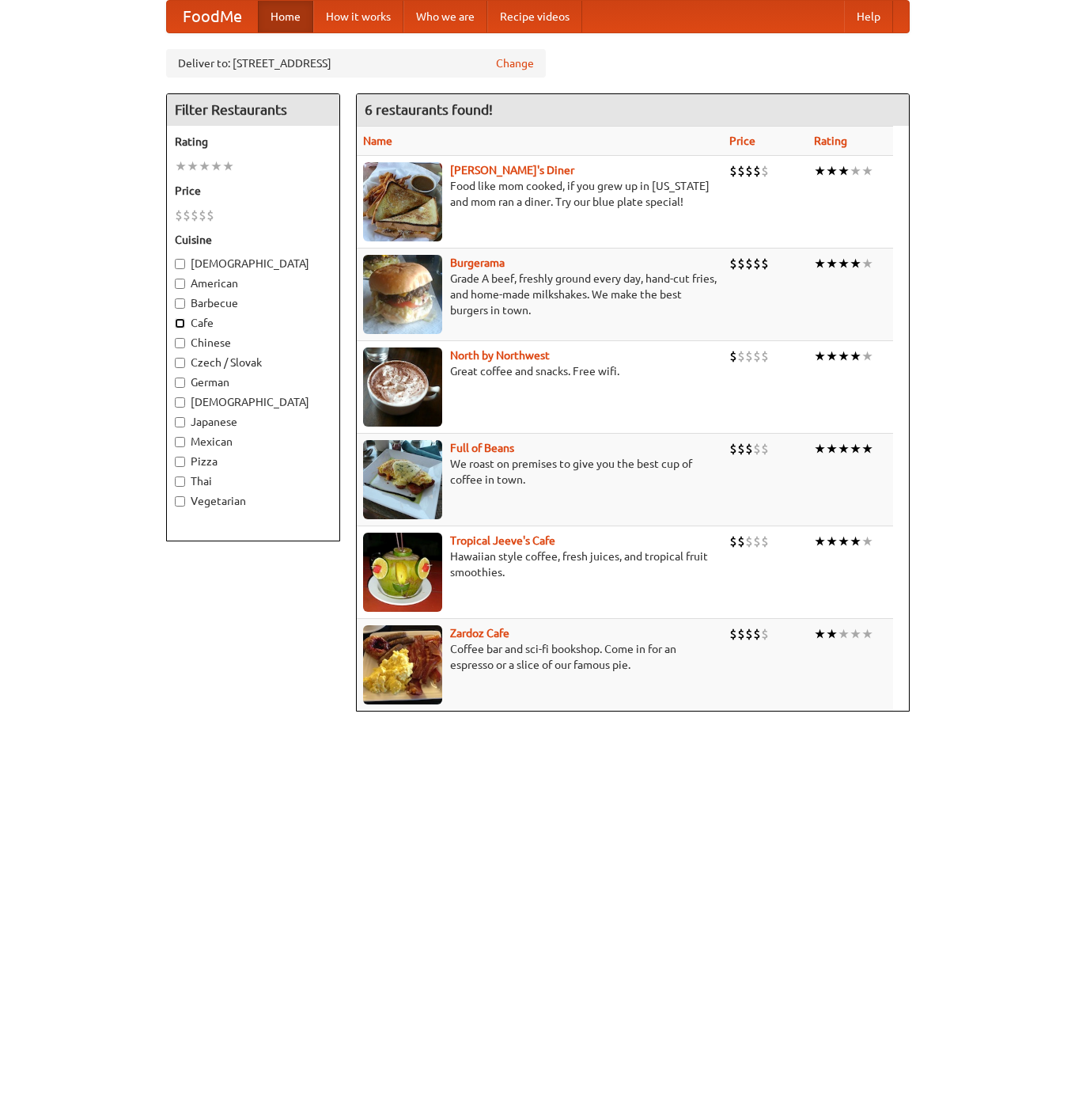 This screenshot has width=1075, height=1120. What do you see at coordinates (540, 371) in the screenshot?
I see `p: Great coffee and snacks. Free wifi.` at bounding box center [540, 371].